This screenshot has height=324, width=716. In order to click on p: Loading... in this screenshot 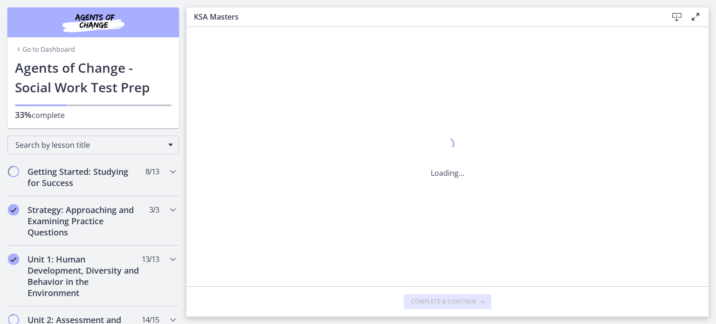, I will do `click(447, 173)`.